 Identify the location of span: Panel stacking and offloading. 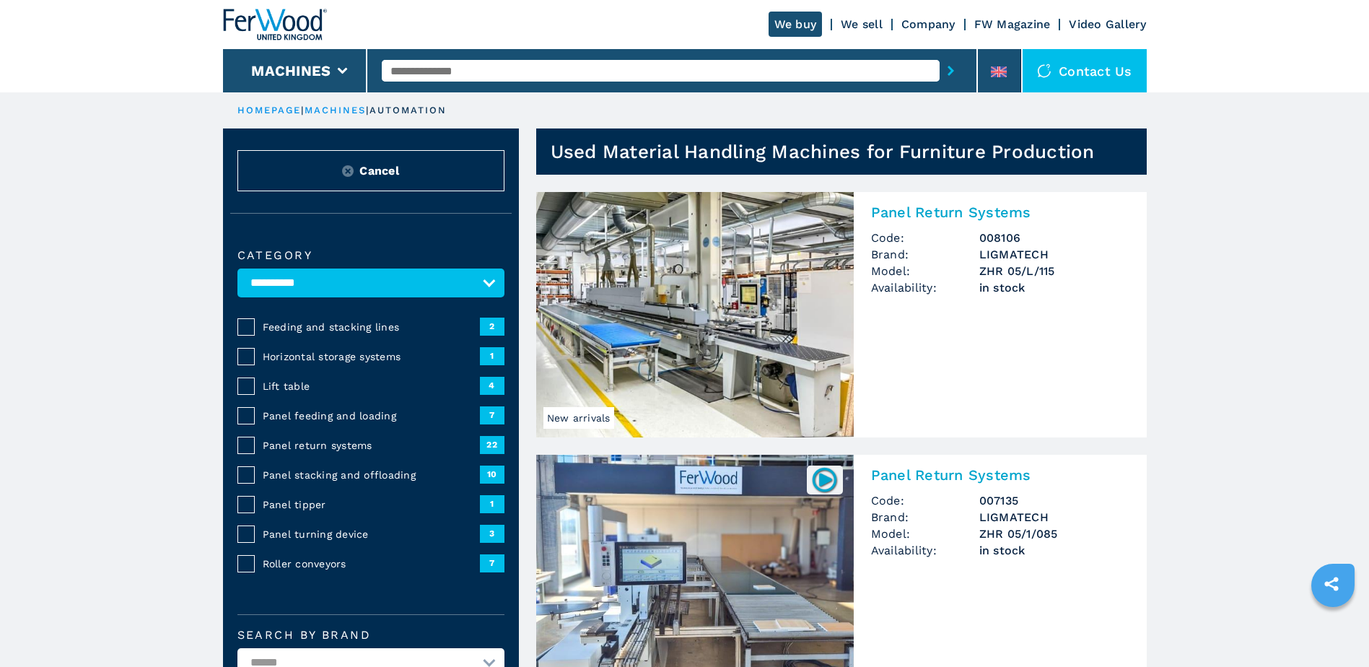
(371, 475).